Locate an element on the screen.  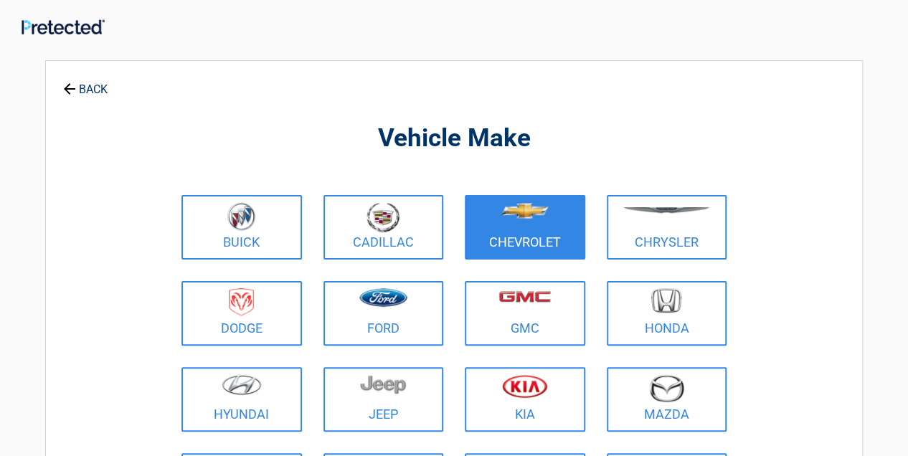
a: BACK is located at coordinates (85, 82).